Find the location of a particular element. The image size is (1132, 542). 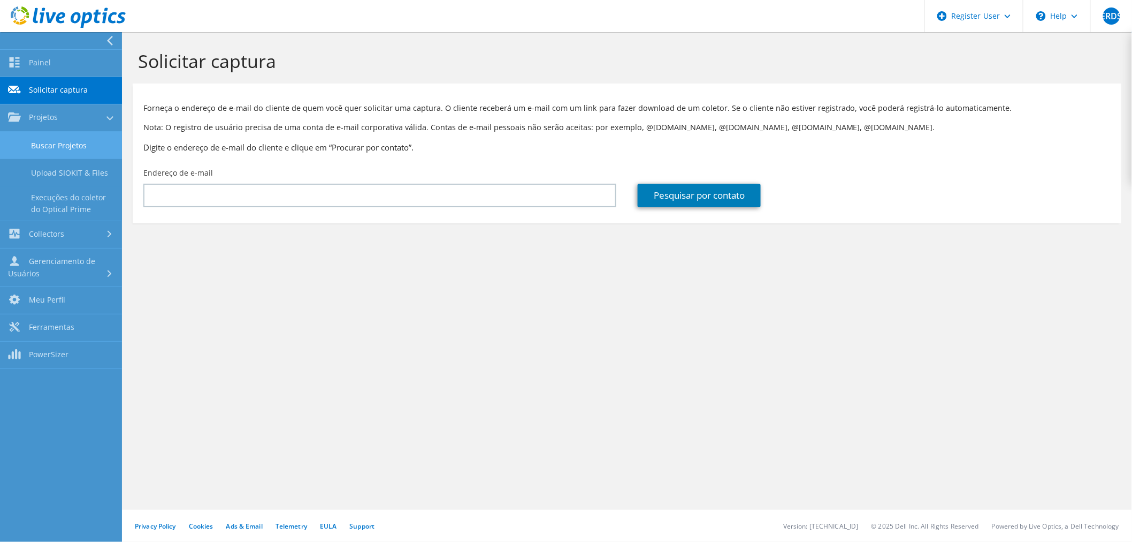

a: Privacy Policy is located at coordinates (155, 526).